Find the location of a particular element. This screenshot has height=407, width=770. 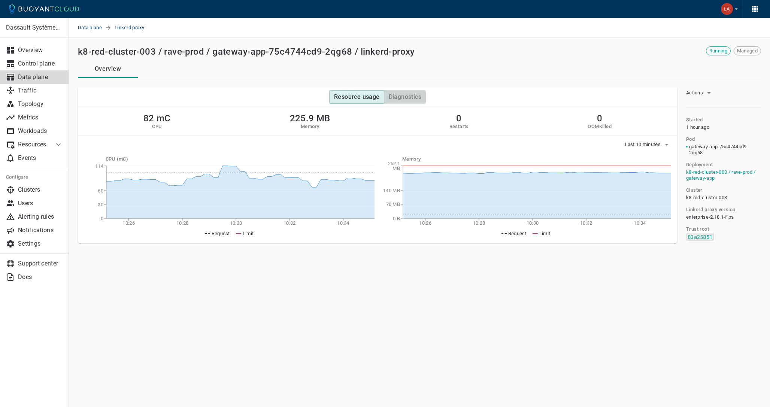

p: Data plane is located at coordinates (40, 77).